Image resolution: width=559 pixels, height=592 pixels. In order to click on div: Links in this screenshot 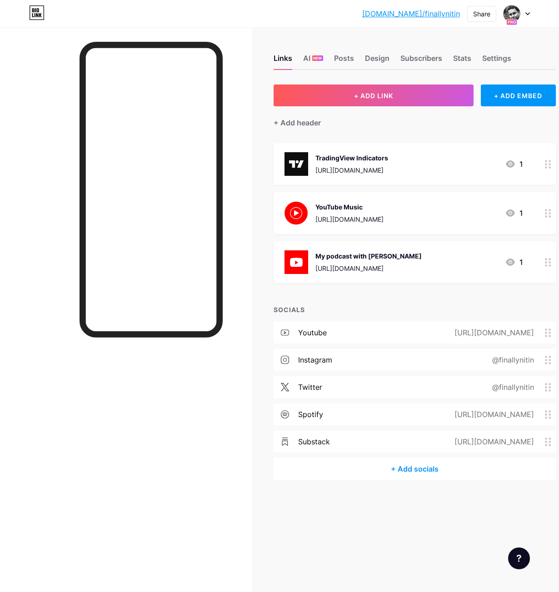, I will do `click(283, 61)`.